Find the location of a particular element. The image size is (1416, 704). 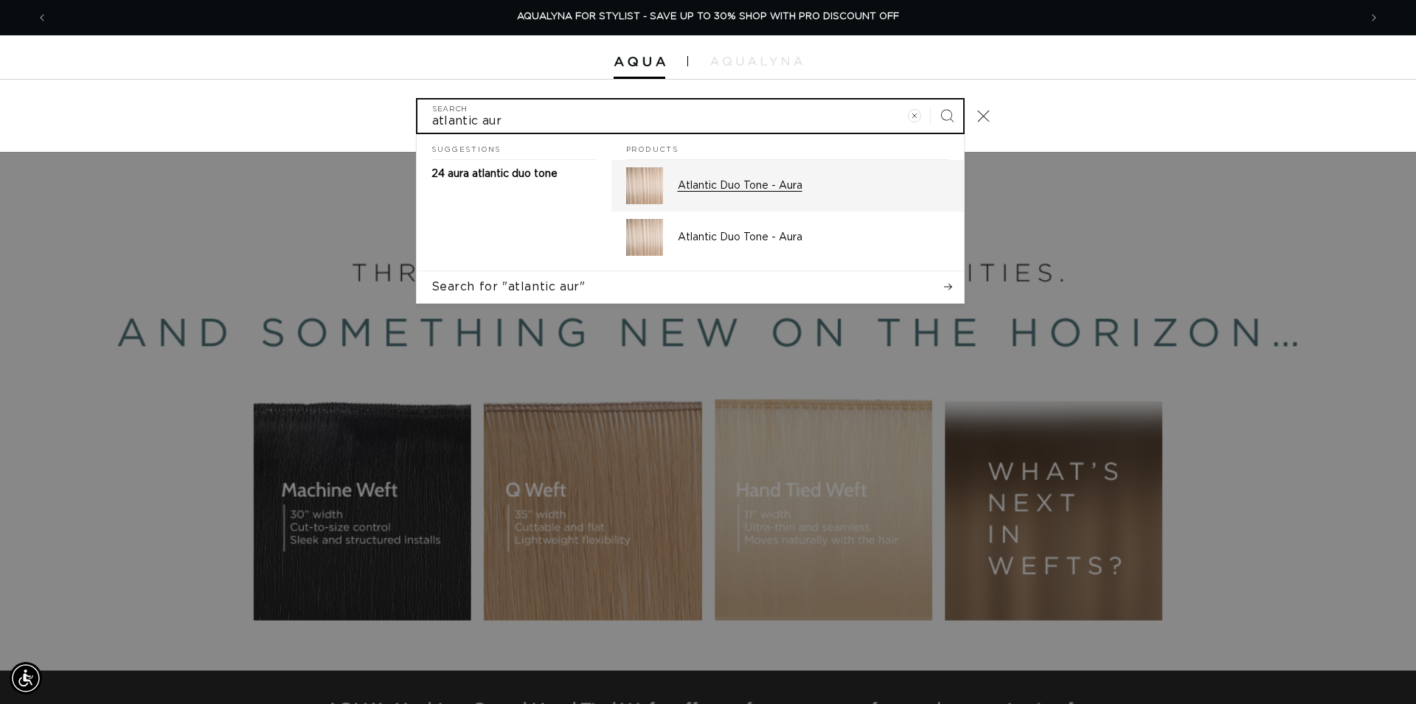

input: Search is located at coordinates (690, 116).